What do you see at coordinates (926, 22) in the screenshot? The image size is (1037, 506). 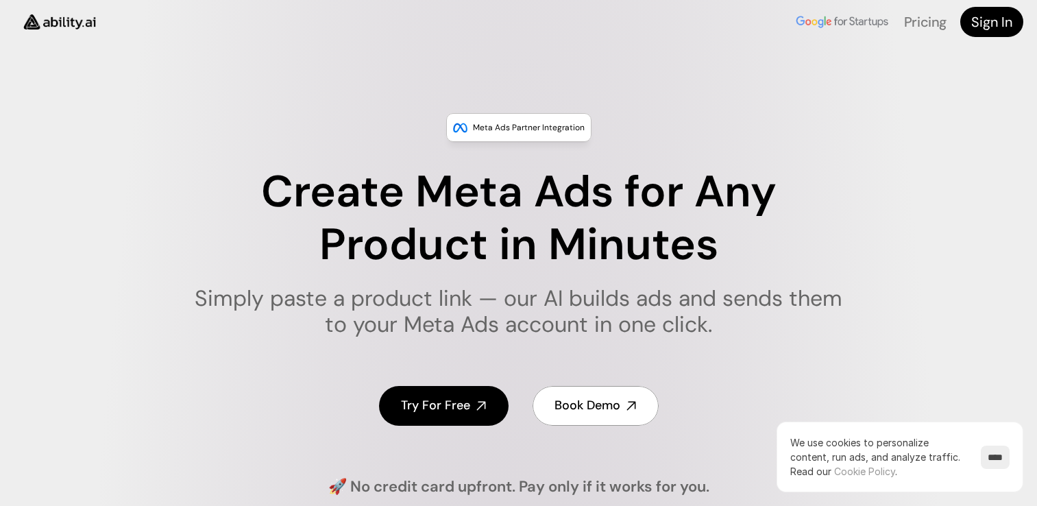 I see `a: Pricing` at bounding box center [926, 22].